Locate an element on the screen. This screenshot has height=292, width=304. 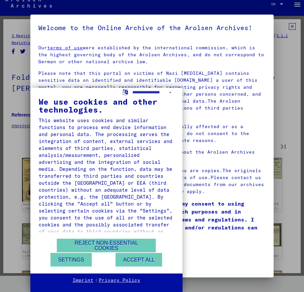
div: We use cookies and other technologies. is located at coordinates (106, 105).